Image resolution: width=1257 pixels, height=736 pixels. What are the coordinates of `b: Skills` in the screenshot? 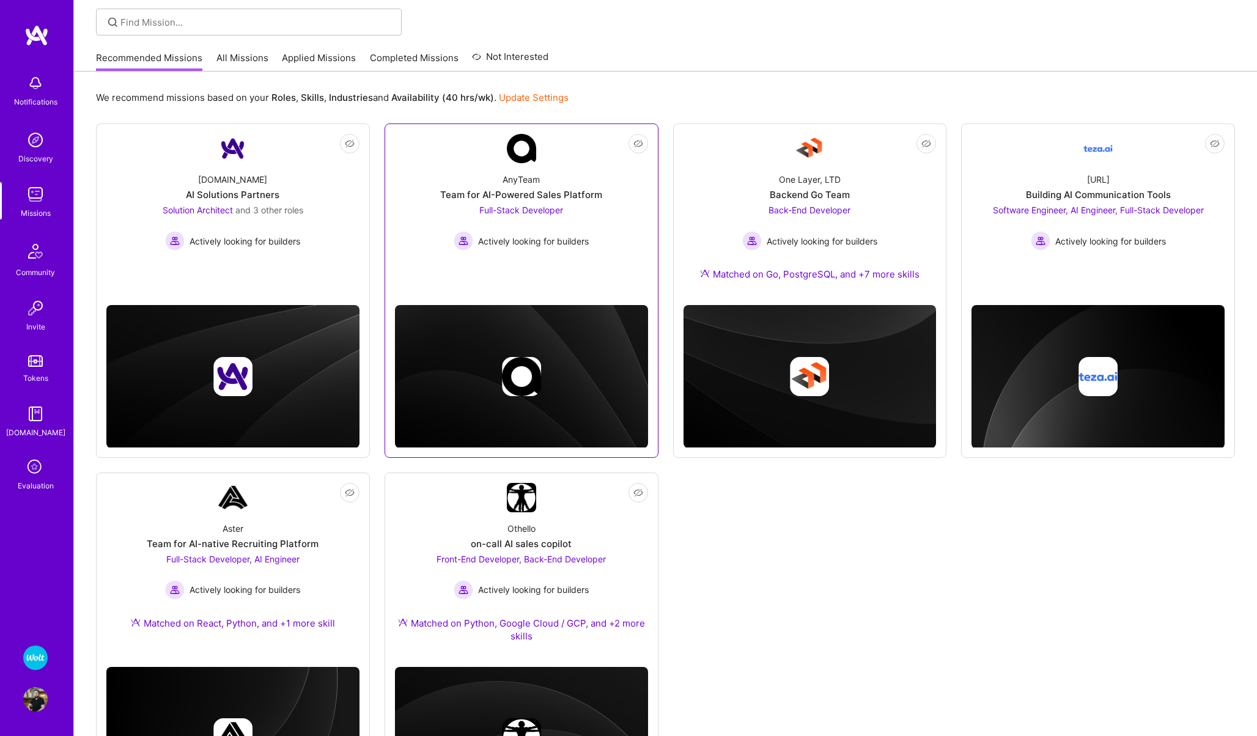 It's located at (312, 97).